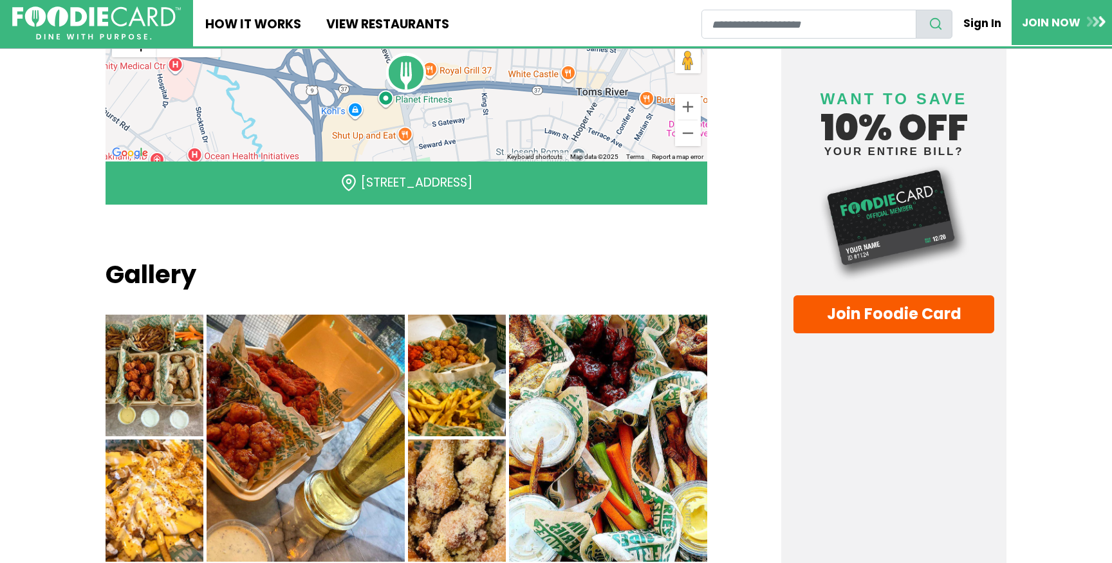 This screenshot has height=563, width=1112. I want to click on a: Sign In, so click(982, 23).